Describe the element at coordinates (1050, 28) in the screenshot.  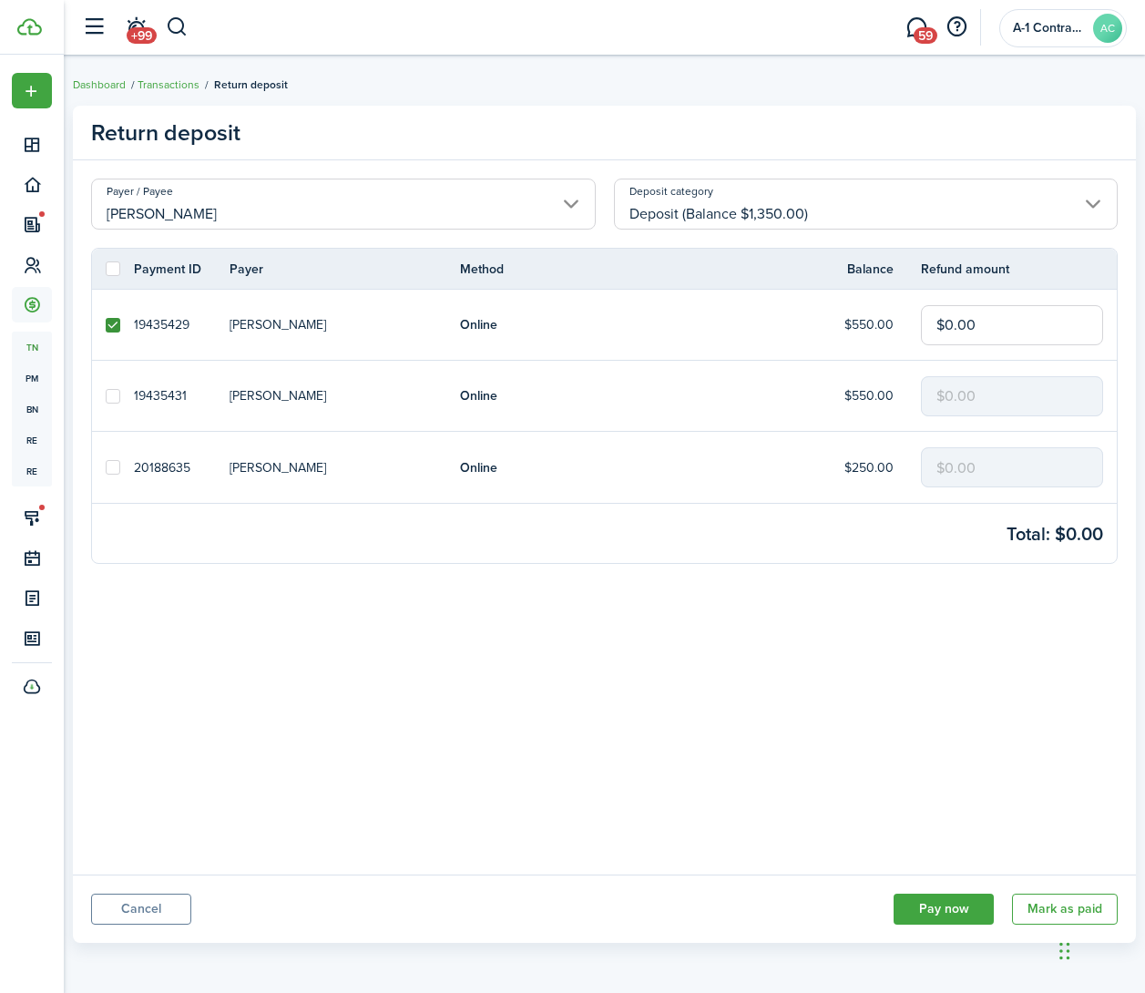
I see `span: A-1 Contractor Storage` at that location.